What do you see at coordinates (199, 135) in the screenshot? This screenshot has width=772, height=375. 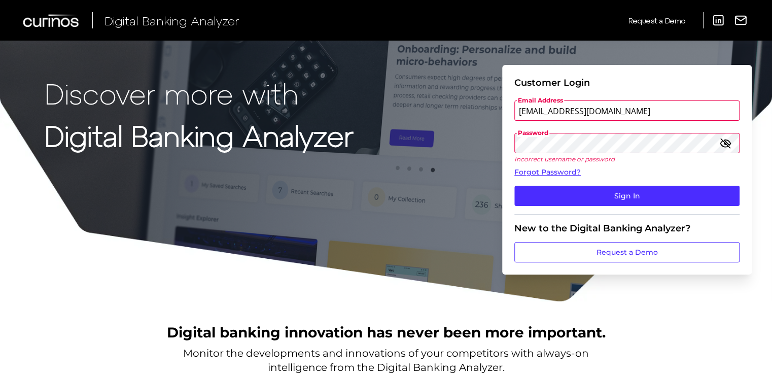 I see `strong: Digital Banking Analyzer` at bounding box center [199, 135].